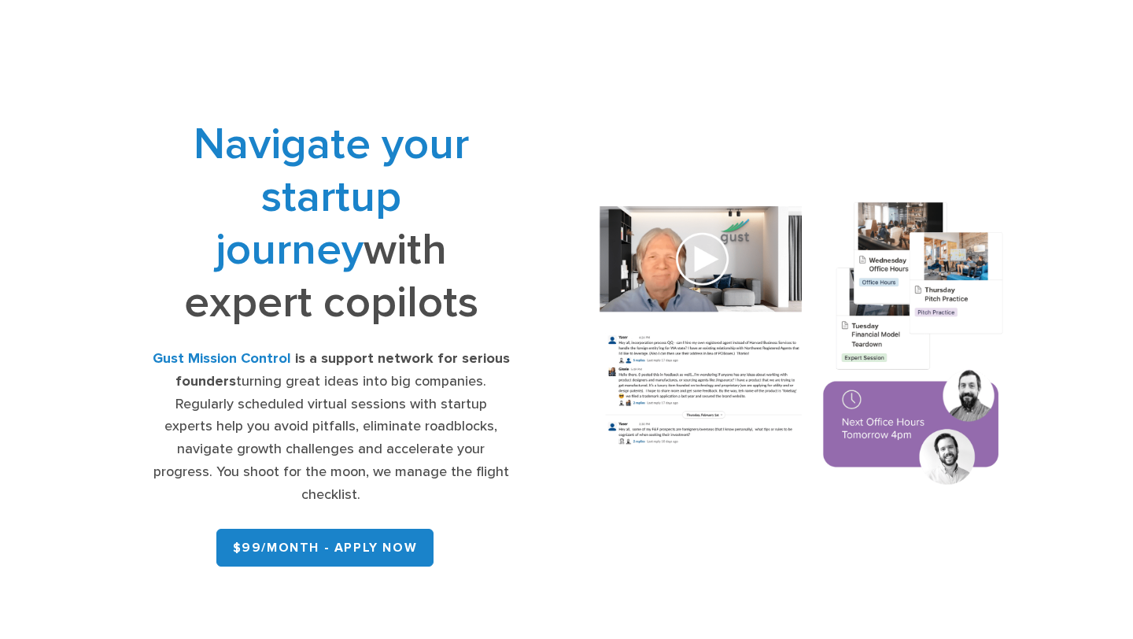 The width and height of the screenshot is (1133, 639). What do you see at coordinates (342, 370) in the screenshot?
I see `strong: is a support network for serious founders` at bounding box center [342, 370].